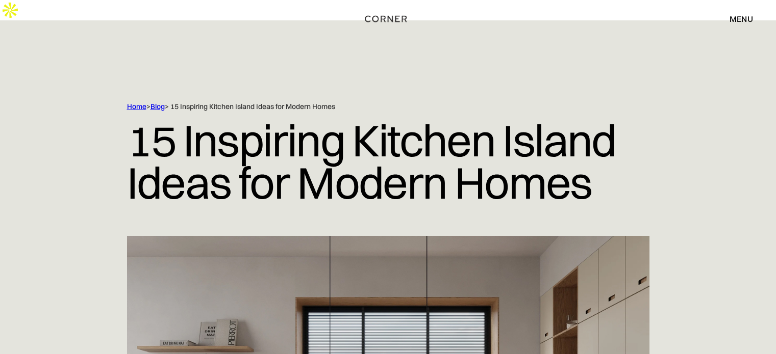  What do you see at coordinates (388, 162) in the screenshot?
I see `h1: 15 Inspiring Kitchen Island Ideas for Modern Homes` at bounding box center [388, 162].